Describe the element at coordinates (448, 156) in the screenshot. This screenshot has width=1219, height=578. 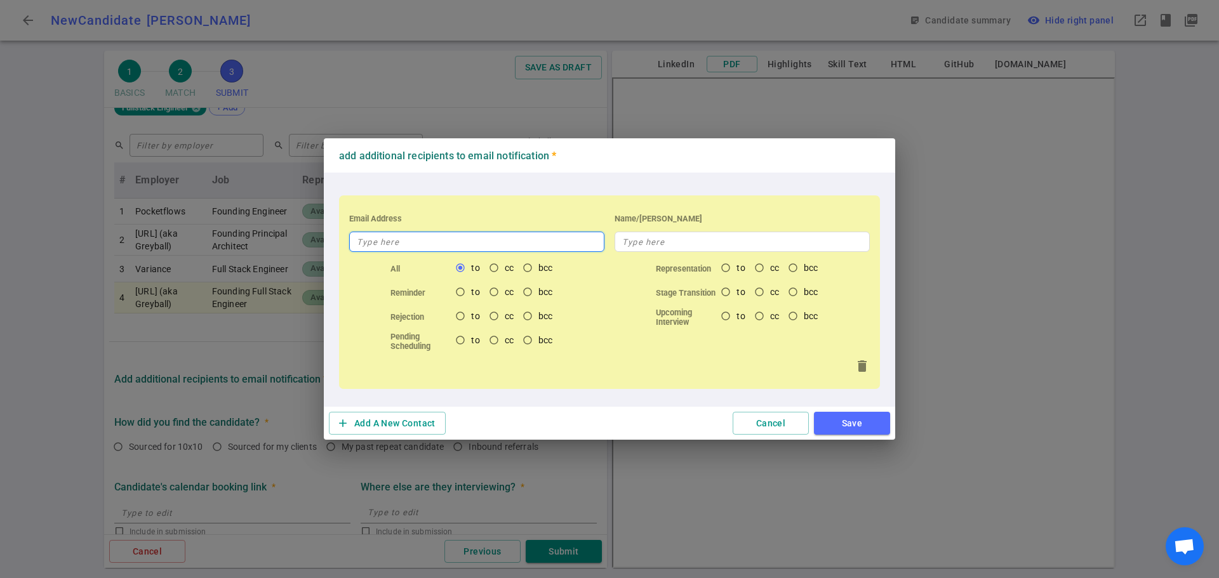
I see `strong: Add additional recipients to email notification` at that location.